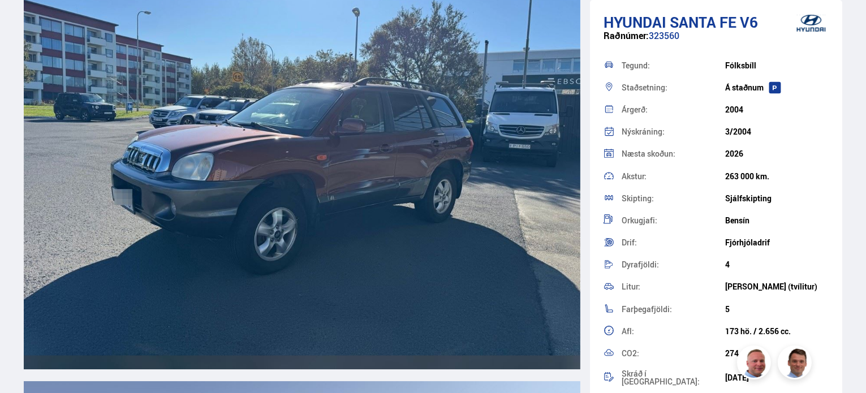 This screenshot has height=393, width=866. What do you see at coordinates (776, 88) in the screenshot?
I see `div: Á staðnum` at bounding box center [776, 88].